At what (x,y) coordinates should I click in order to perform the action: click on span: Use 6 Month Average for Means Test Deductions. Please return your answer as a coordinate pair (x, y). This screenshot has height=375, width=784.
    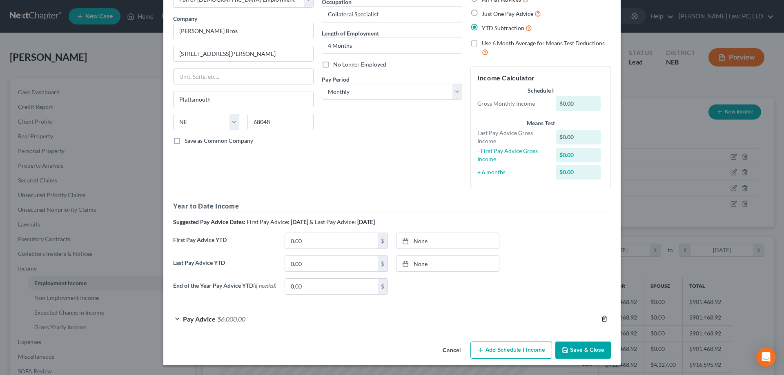
    Looking at the image, I should click on (543, 43).